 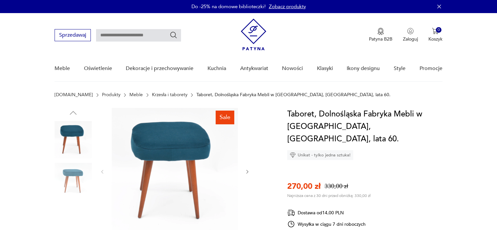 What do you see at coordinates (410, 39) in the screenshot?
I see `p: Zaloguj` at bounding box center [410, 39].